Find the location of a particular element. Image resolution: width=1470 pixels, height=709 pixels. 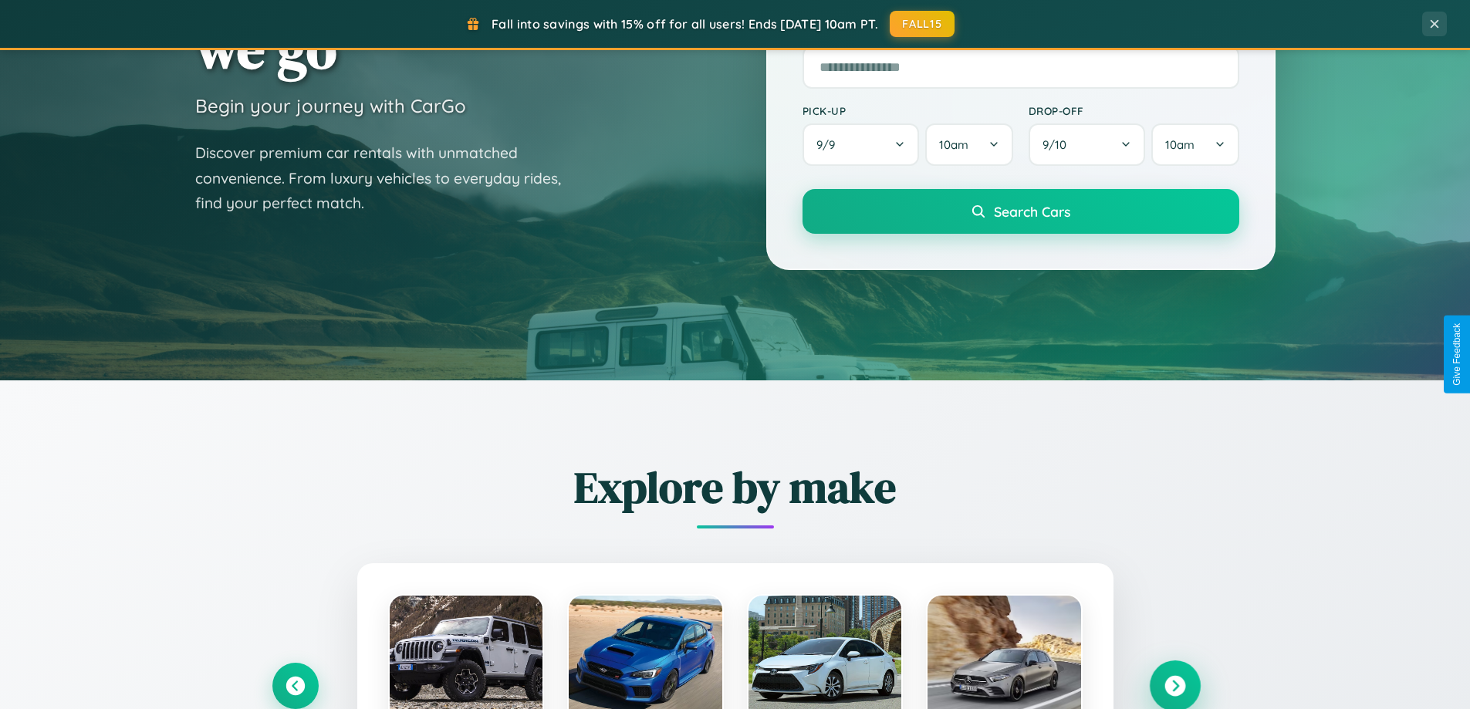

p: Discover premium car rentals with unmatched convenience. From luxury vehicles to everyday rides, ... is located at coordinates (388, 178).